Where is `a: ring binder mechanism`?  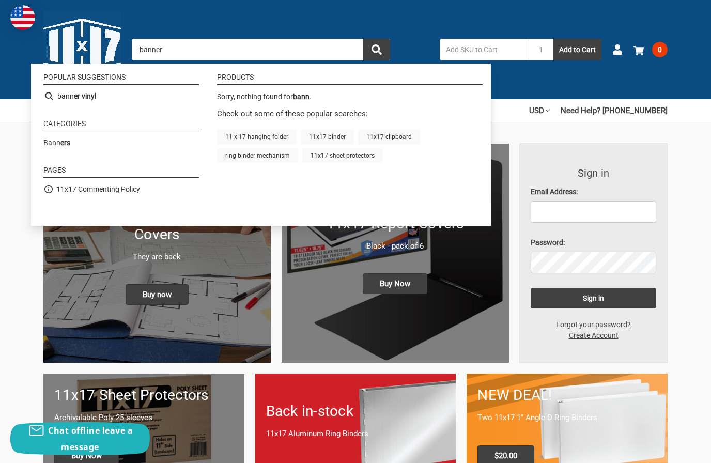 a: ring binder mechanism is located at coordinates (257, 156).